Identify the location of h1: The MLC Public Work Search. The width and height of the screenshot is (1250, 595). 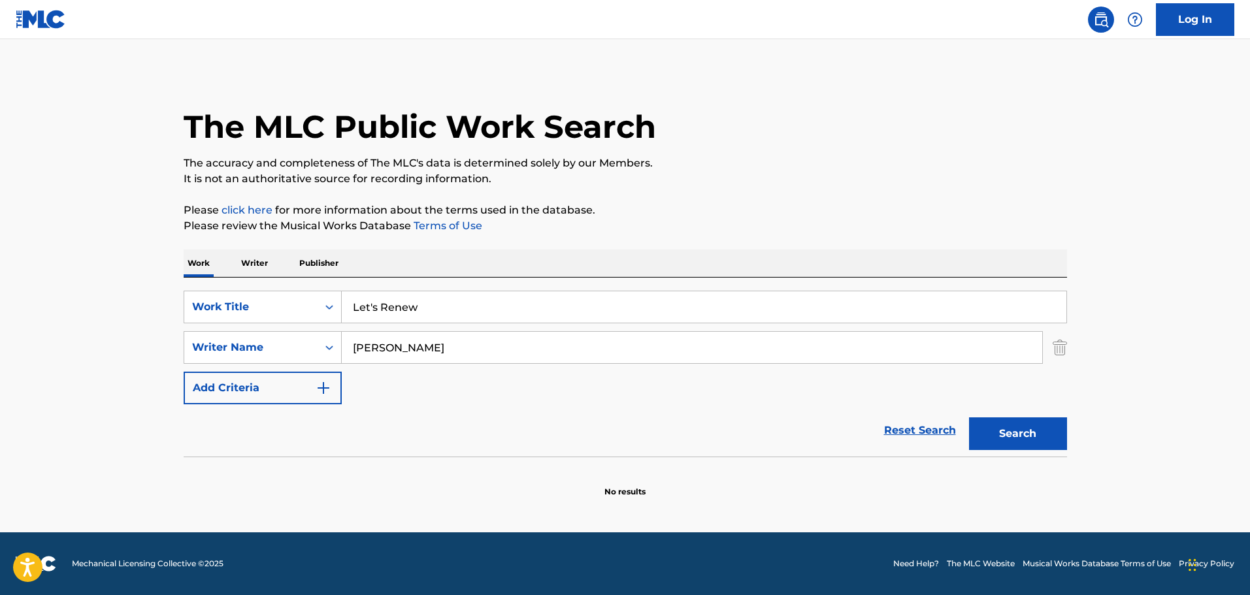
(419, 127).